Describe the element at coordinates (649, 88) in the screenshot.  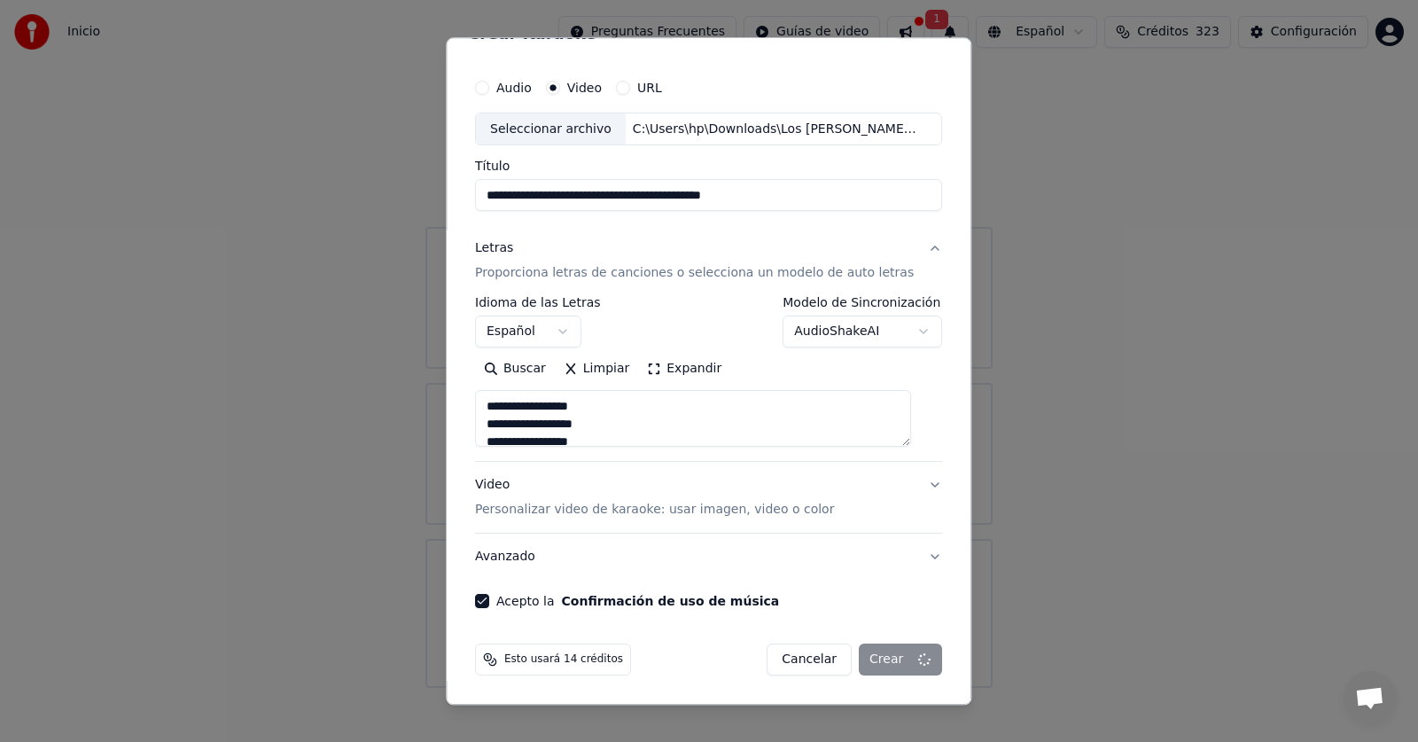
I see `label: URL` at that location.